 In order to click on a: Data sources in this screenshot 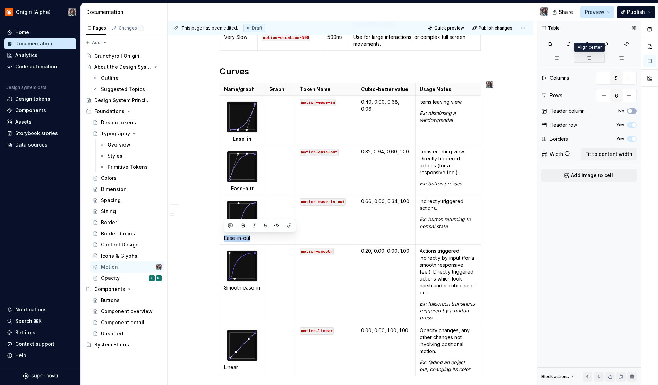, I will do `click(40, 145)`.